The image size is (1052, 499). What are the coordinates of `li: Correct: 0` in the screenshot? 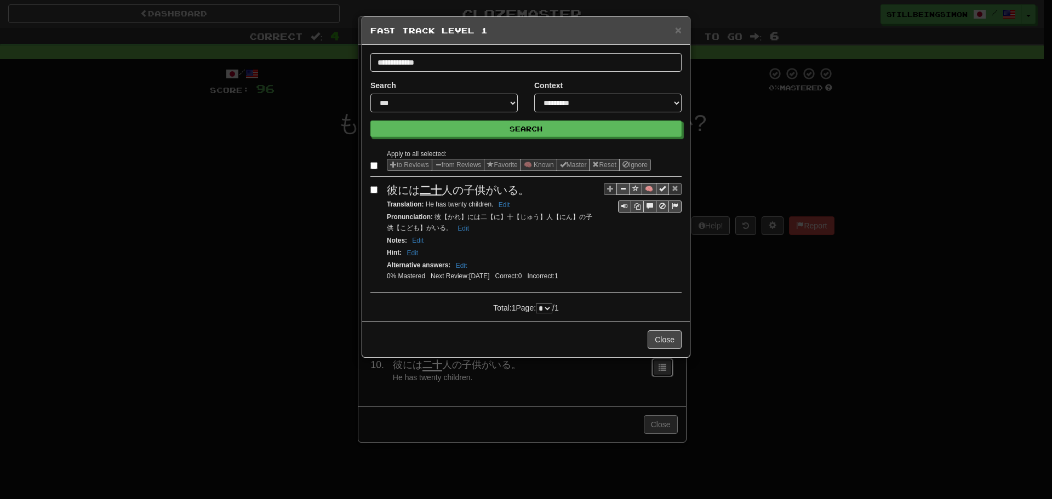 It's located at (509, 276).